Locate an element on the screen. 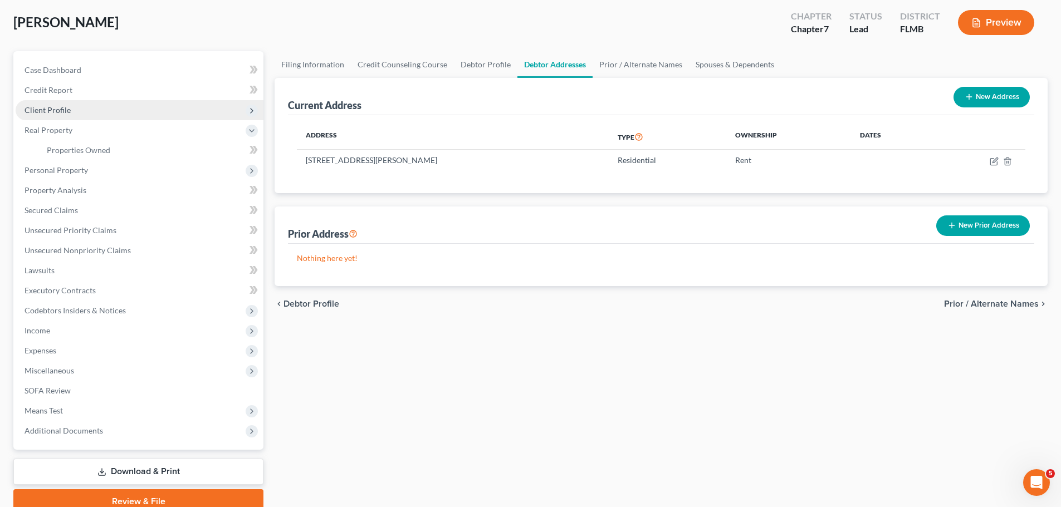  div: Lead is located at coordinates (866, 29).